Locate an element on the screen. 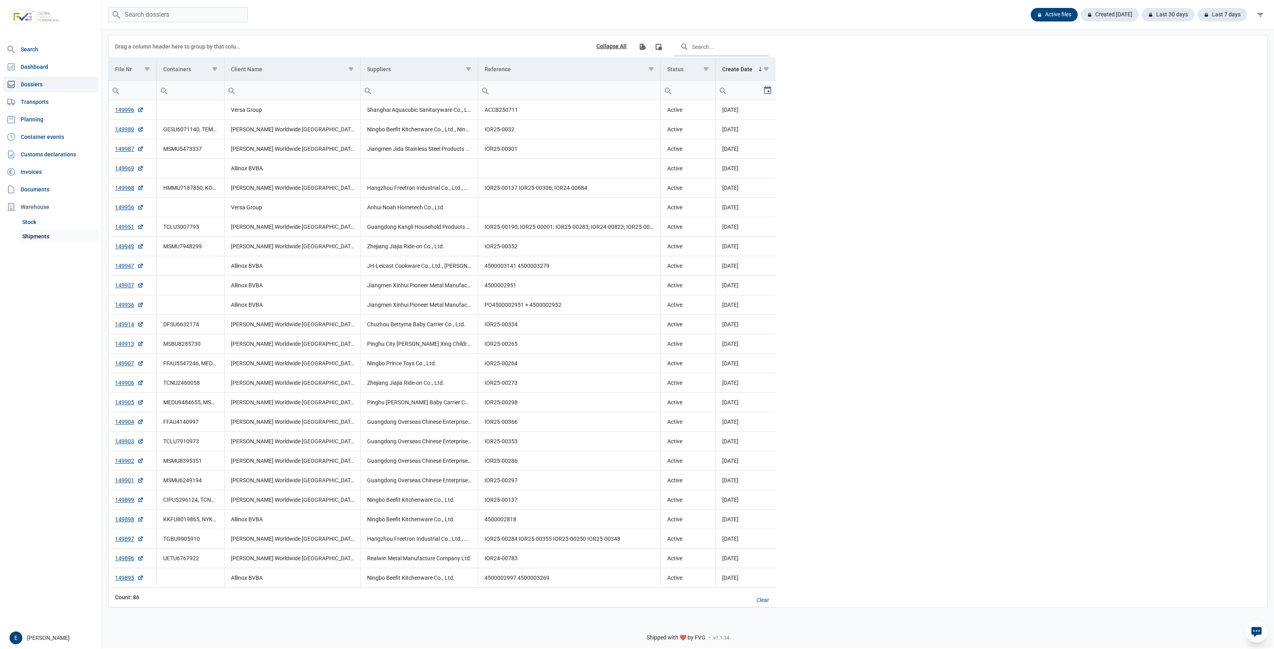 The height and width of the screenshot is (649, 1274). td: IOR25-00286 is located at coordinates (569, 461).